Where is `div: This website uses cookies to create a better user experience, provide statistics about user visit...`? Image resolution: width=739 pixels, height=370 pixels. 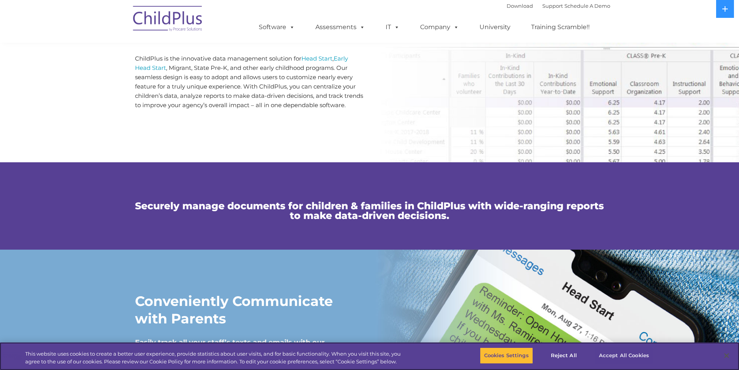 div: This website uses cookies to create a better user experience, provide statistics about user visit... is located at coordinates (216, 358).